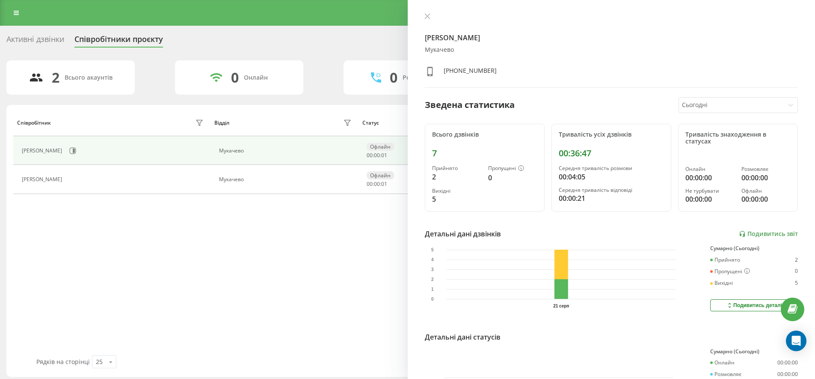 Image resolution: width=815 pixels, height=379 pixels. What do you see at coordinates (432, 269) in the screenshot?
I see `text: 3` at bounding box center [432, 269].